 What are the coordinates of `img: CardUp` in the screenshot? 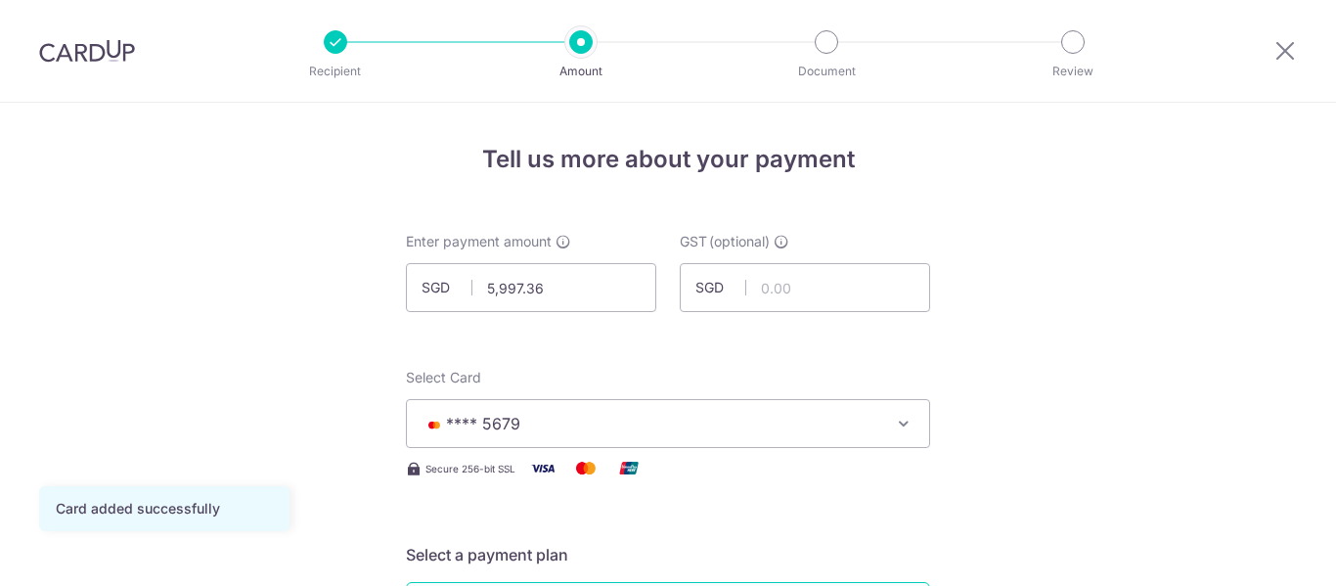 It's located at (87, 51).